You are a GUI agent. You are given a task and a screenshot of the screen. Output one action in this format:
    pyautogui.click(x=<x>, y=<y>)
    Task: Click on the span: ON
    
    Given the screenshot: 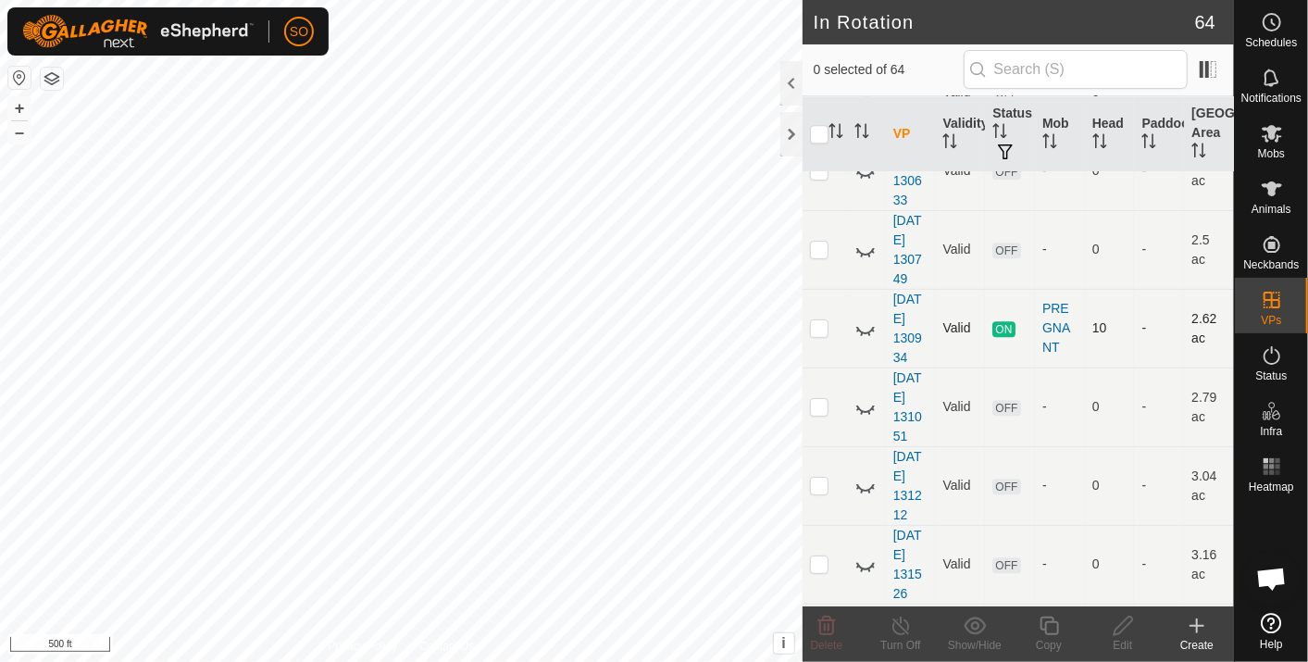 What is the action you would take?
    pyautogui.click(x=1003, y=329)
    